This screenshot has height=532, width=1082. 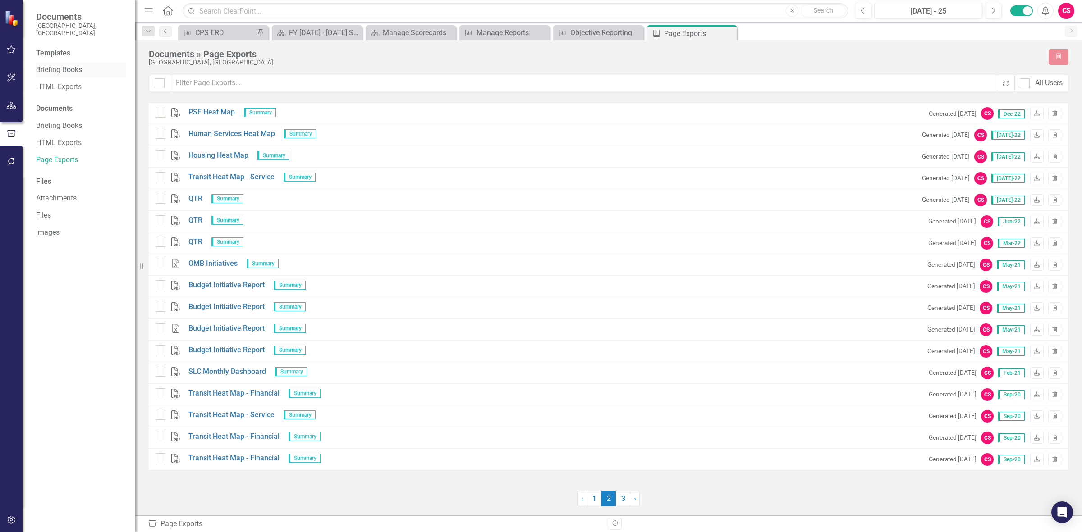 I want to click on span: Mar-22, so click(x=1011, y=243).